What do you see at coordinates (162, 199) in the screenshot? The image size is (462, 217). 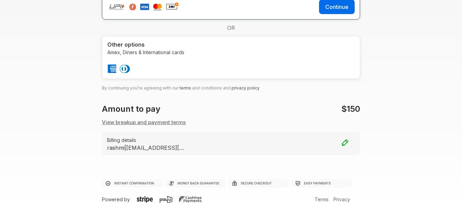 I see `p: Powered by` at bounding box center [162, 199].